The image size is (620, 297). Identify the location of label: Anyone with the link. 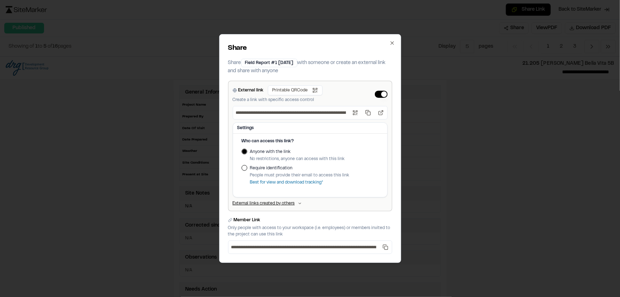
(297, 152).